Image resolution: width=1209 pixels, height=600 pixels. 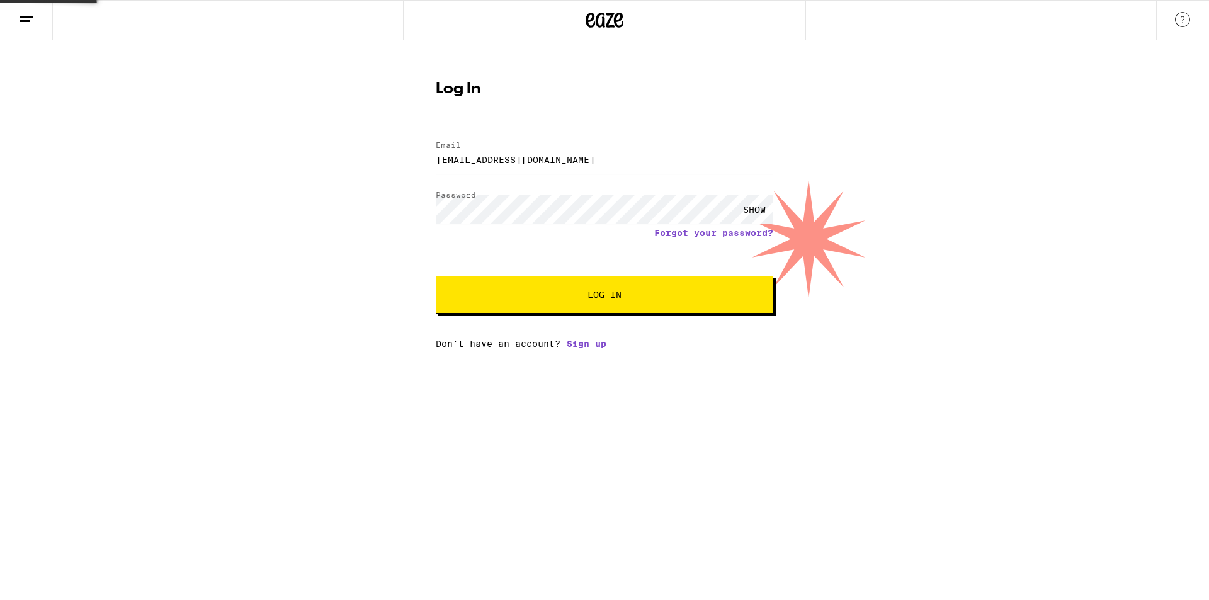 I want to click on div: Don't have an account?, so click(x=605, y=344).